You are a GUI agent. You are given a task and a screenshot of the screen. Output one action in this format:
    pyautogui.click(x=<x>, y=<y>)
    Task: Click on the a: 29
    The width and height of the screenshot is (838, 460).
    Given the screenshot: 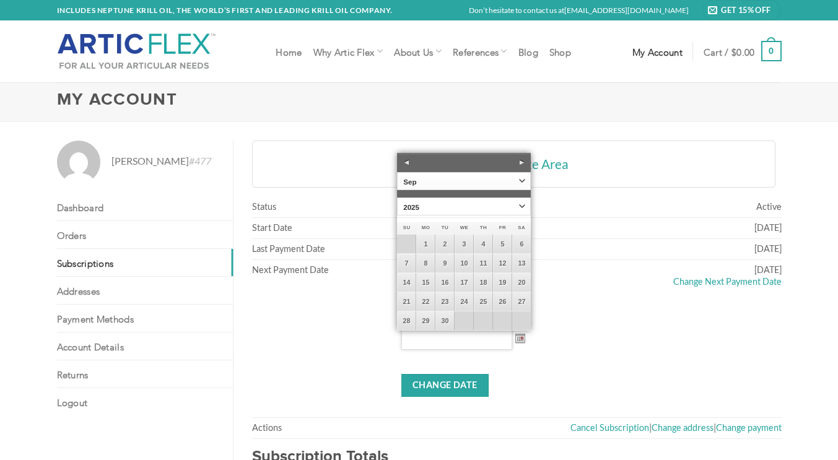 What is the action you would take?
    pyautogui.click(x=426, y=321)
    